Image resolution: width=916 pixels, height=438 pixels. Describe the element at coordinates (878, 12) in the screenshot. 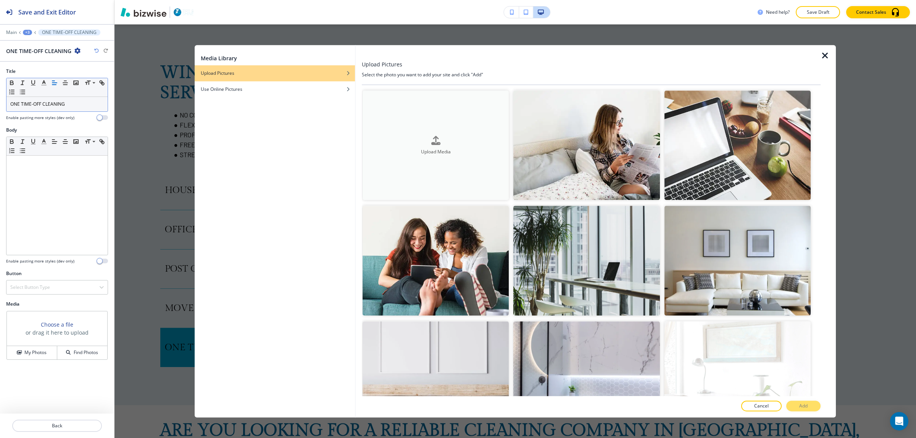

I see `button: Contact Sales` at that location.